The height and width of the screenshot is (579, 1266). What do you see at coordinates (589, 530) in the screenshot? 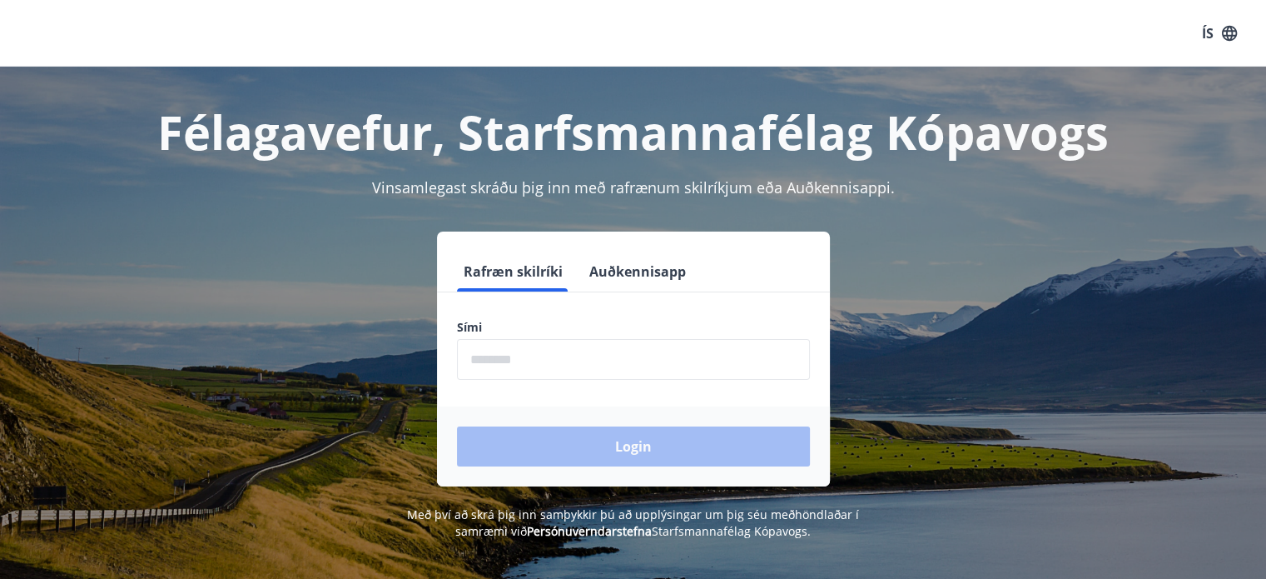
I see `a: Persónuverndarstefna` at bounding box center [589, 530].